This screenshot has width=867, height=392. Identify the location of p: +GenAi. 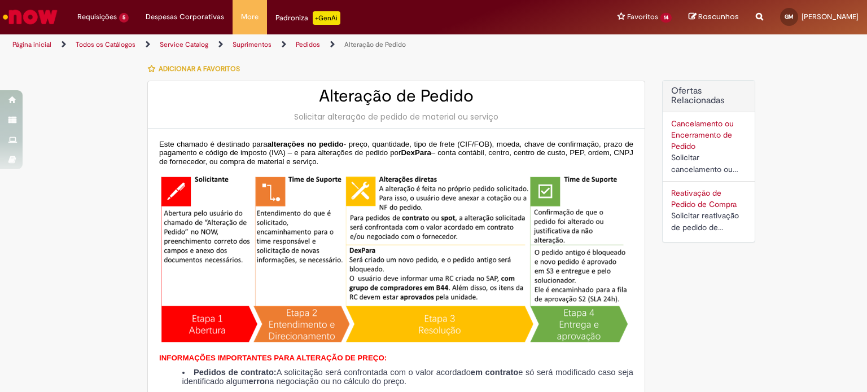
(326, 18).